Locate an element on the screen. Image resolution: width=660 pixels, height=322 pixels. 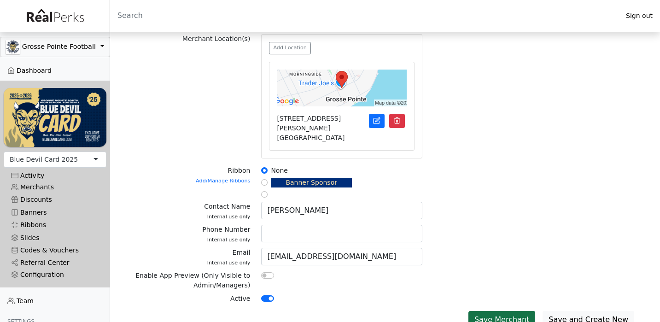
label: None is located at coordinates (279, 170).